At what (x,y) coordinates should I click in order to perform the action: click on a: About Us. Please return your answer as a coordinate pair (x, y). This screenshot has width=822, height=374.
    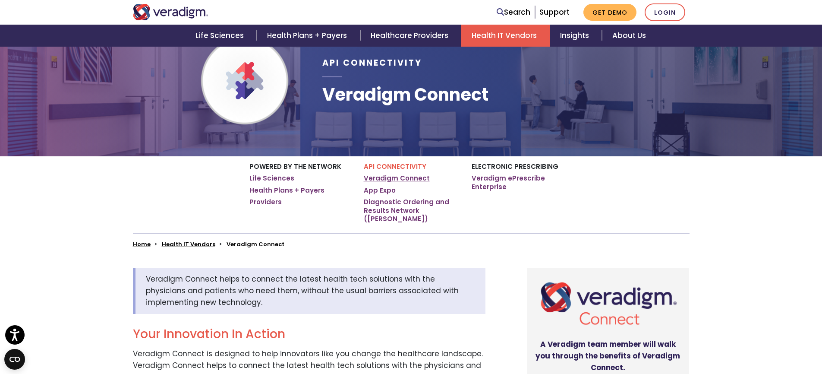
    Looking at the image, I should click on (629, 35).